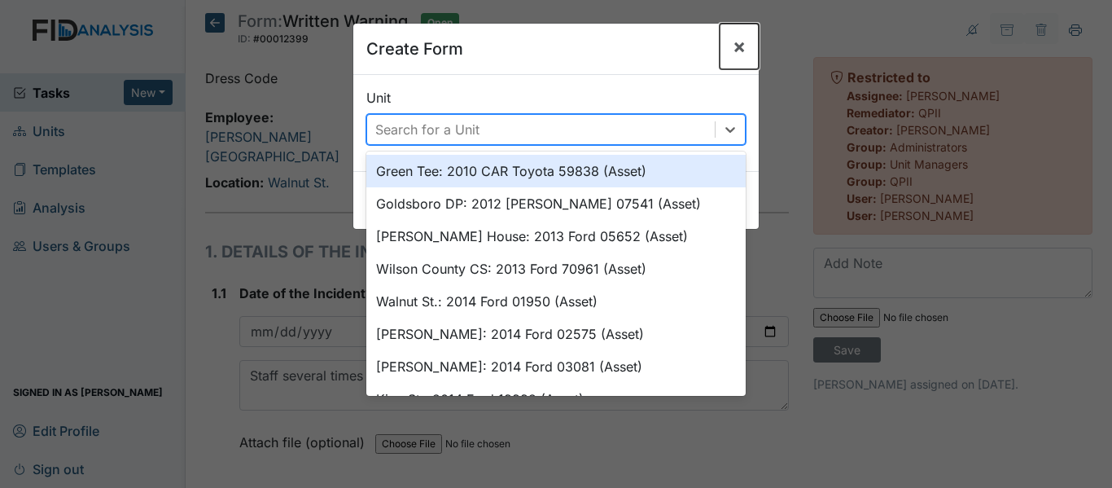 This screenshot has width=1112, height=488. Describe the element at coordinates (428, 129) in the screenshot. I see `div: Search for a Unit` at that location.